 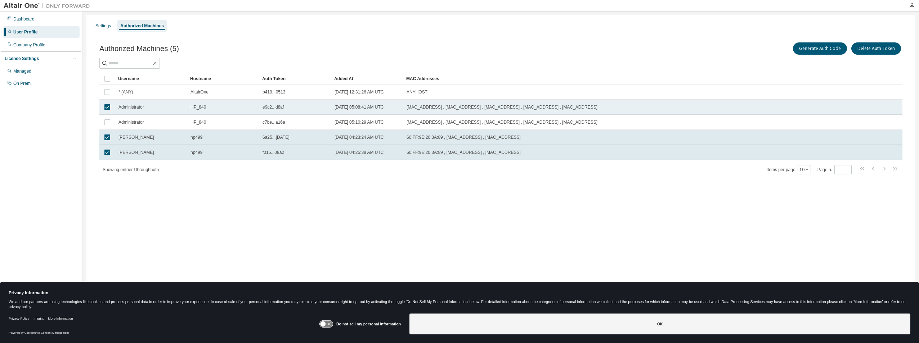 What do you see at coordinates (367, 79) in the screenshot?
I see `div: Added At` at bounding box center [367, 79].